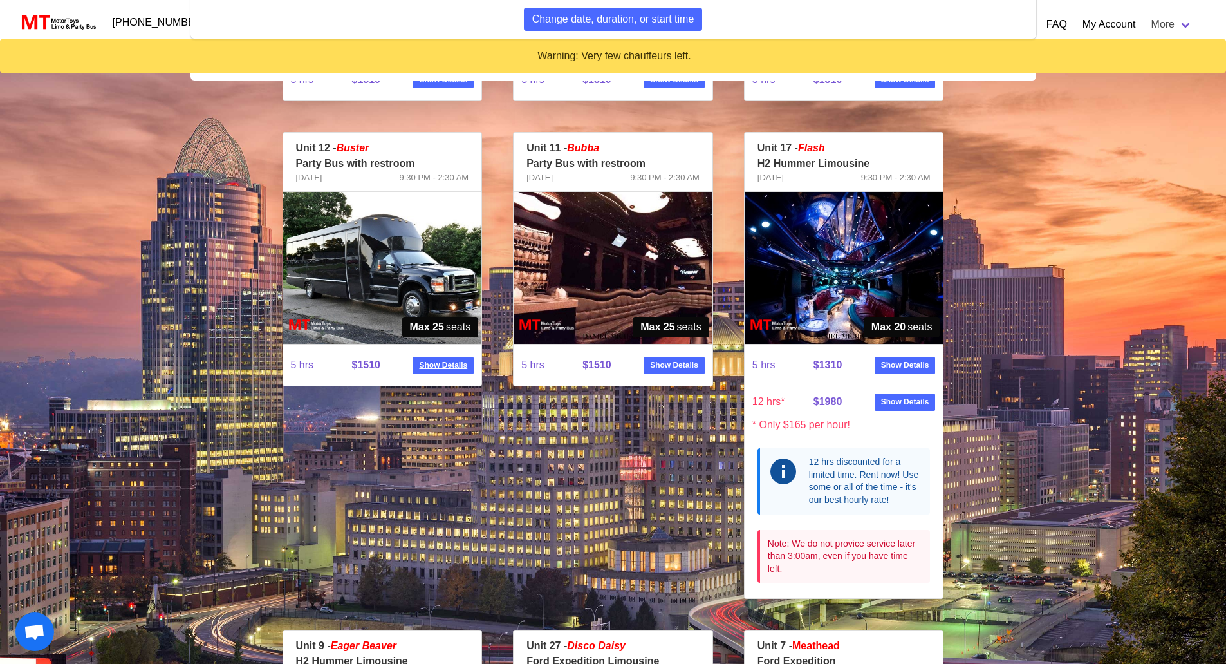 The image size is (1226, 664). What do you see at coordinates (1109, 24) in the screenshot?
I see `a: My Account` at bounding box center [1109, 24].